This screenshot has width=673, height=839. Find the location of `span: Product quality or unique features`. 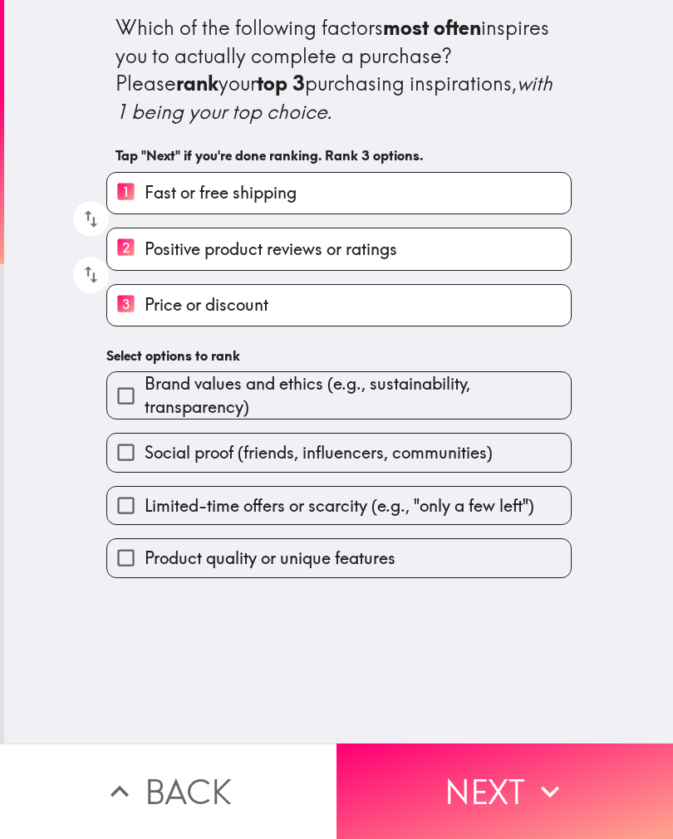

span: Product quality or unique features is located at coordinates (270, 558).